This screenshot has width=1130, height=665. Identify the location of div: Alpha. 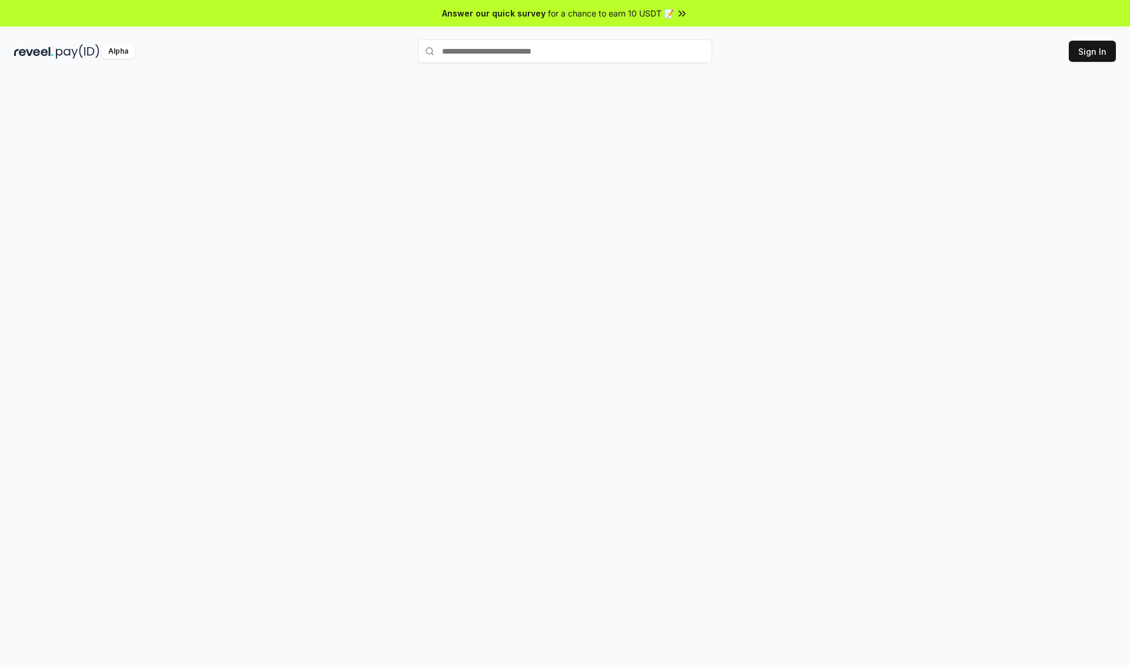
(118, 51).